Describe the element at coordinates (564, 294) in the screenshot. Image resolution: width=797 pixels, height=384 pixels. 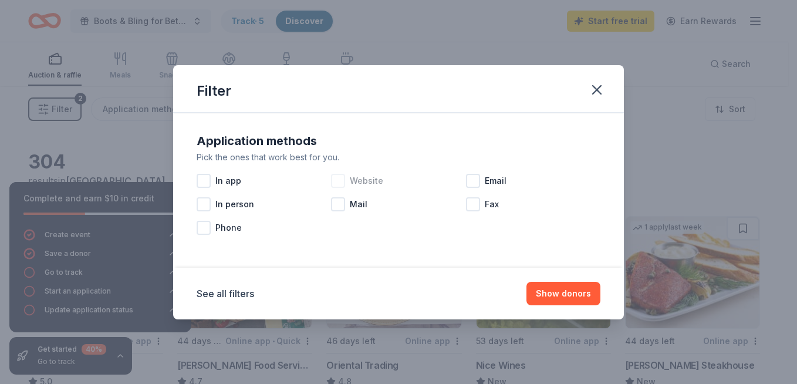
I see `button: Show donors` at that location.